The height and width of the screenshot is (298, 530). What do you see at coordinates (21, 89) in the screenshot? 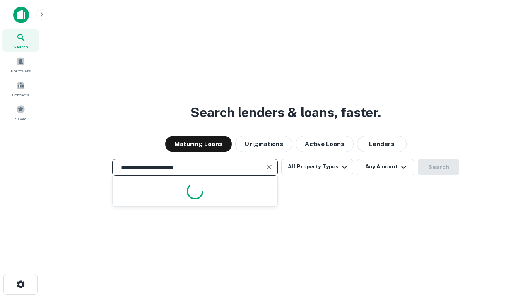
I see `div: Contacts` at bounding box center [21, 89].